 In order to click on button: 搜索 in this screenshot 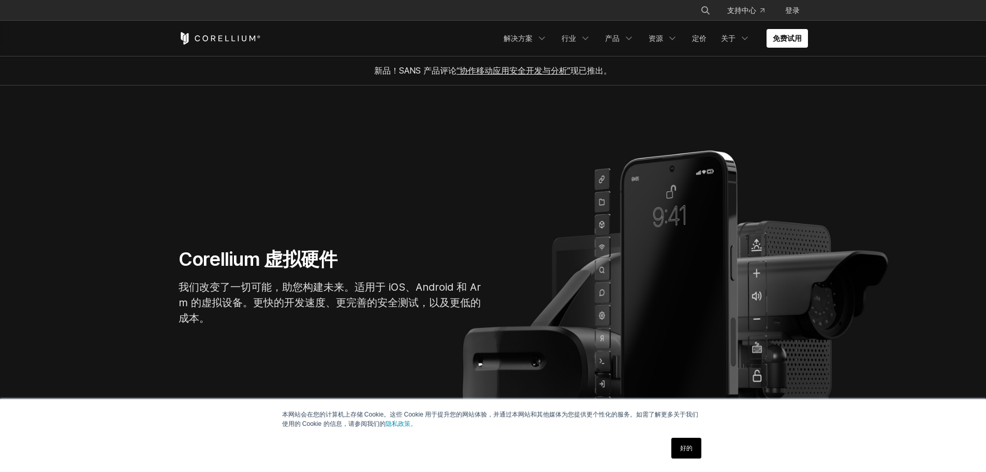, I will do `click(705, 10)`.